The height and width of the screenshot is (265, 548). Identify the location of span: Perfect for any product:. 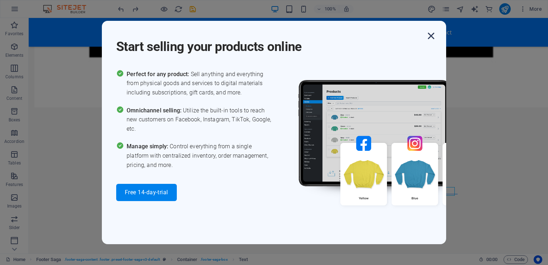
(159, 74).